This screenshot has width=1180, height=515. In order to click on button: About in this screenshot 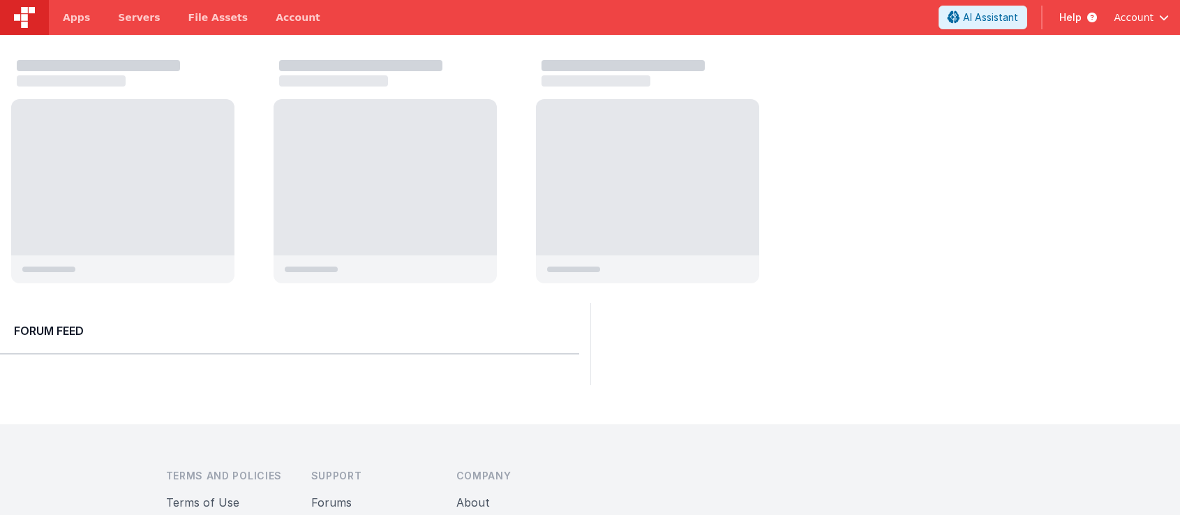, I will do `click(473, 502)`.